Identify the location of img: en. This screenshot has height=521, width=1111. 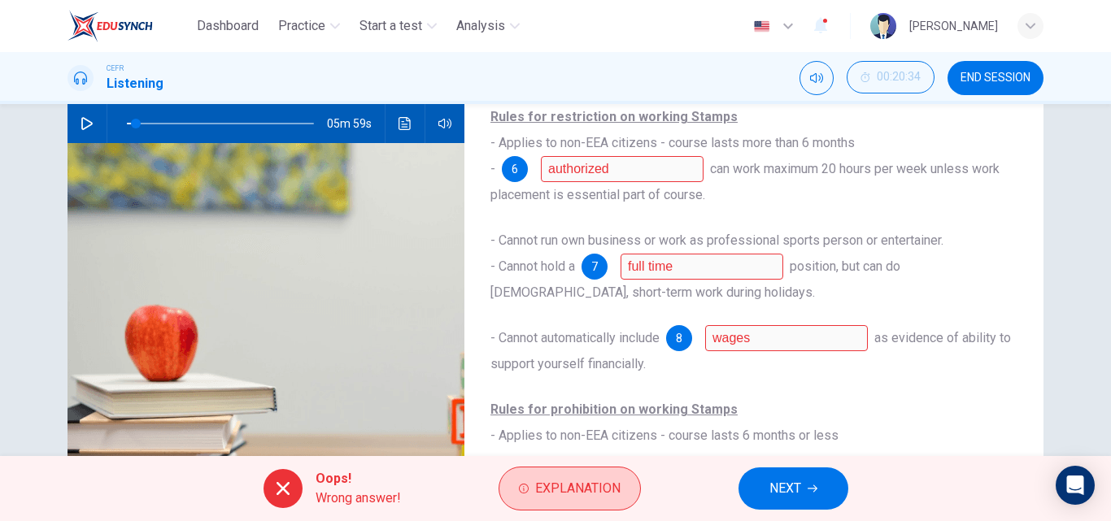
(761, 26).